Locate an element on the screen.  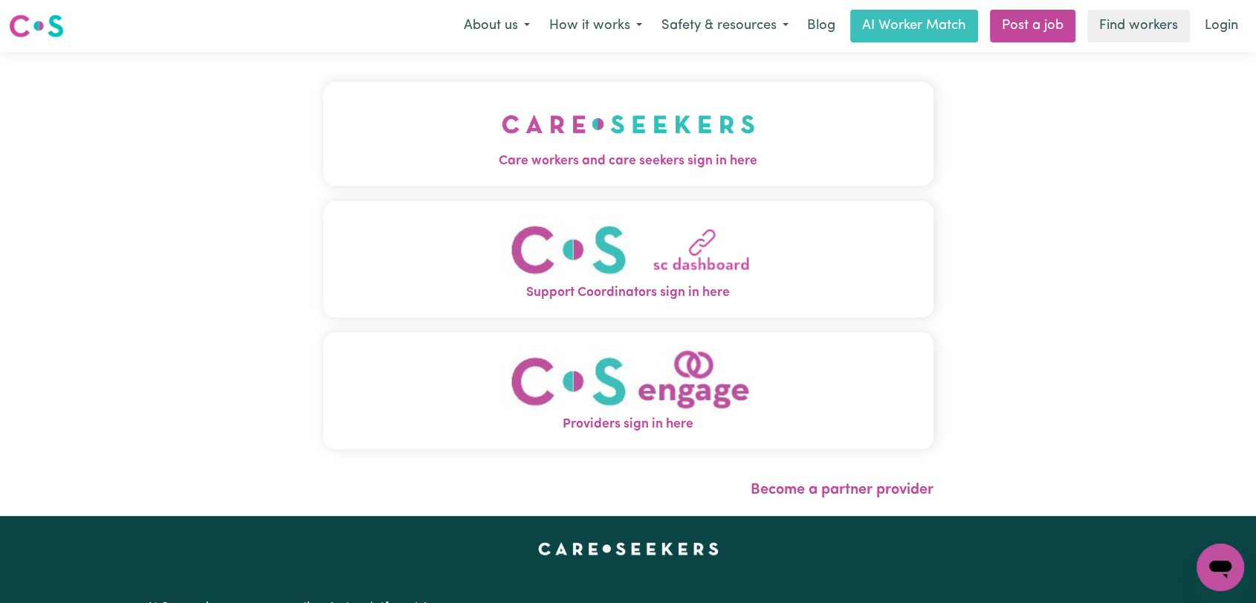
span: Providers sign in here is located at coordinates (628, 424).